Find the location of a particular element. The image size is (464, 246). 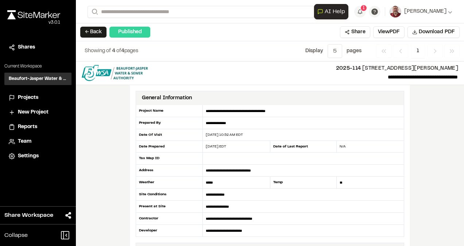

img: User is located at coordinates (395, 12).